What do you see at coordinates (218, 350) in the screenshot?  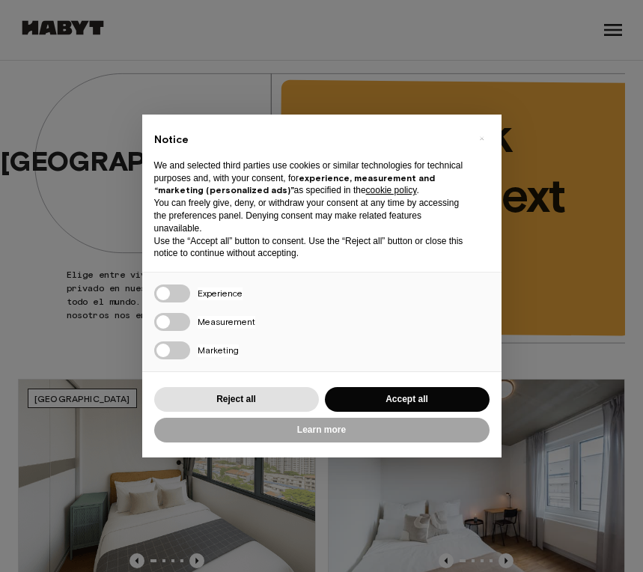 I see `span: Marketing` at bounding box center [218, 350].